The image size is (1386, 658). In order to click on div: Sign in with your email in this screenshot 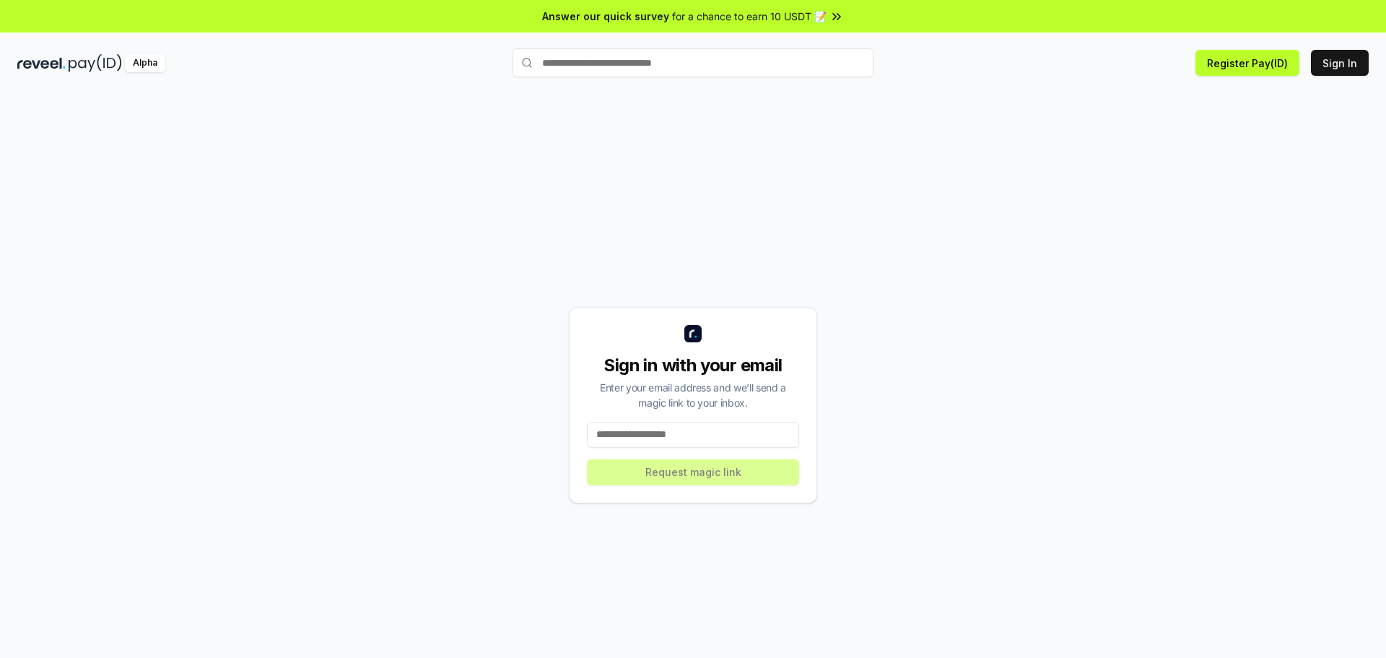, I will do `click(693, 365)`.